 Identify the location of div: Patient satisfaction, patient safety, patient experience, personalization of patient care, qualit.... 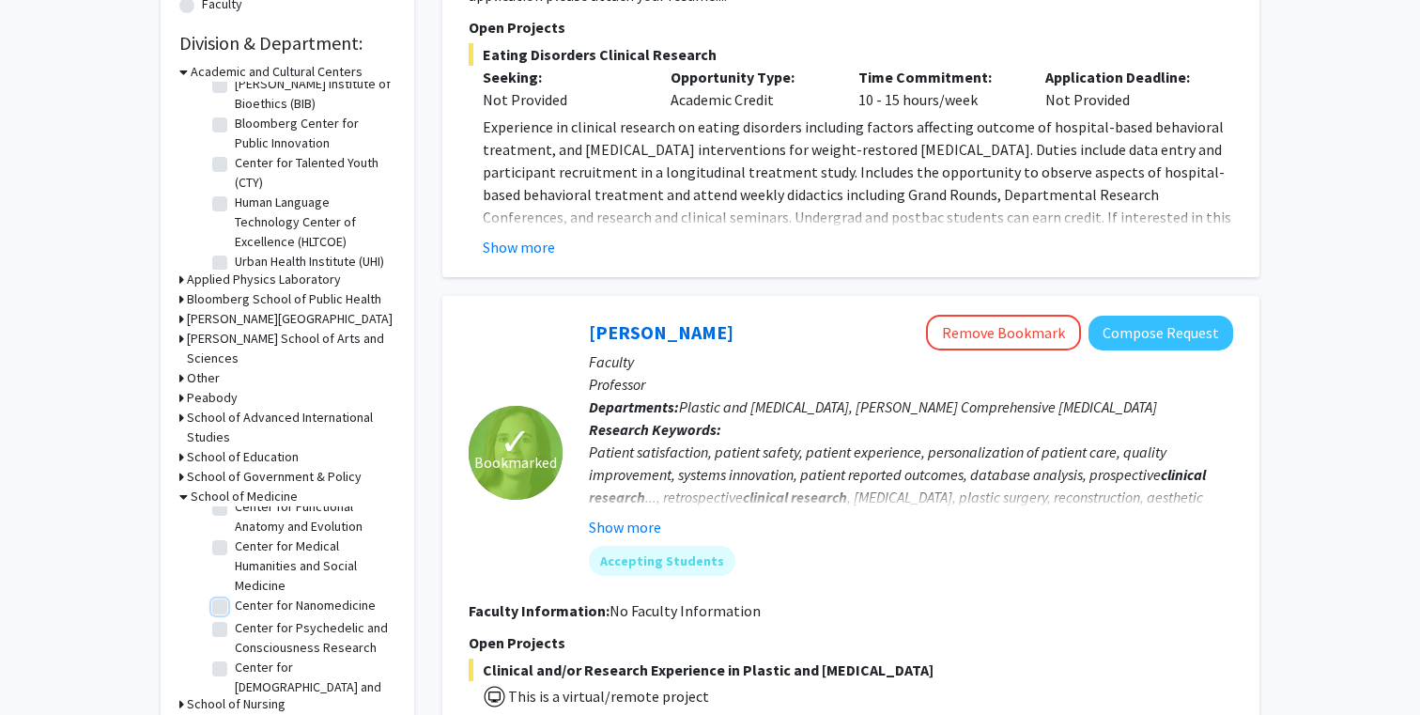
(911, 497).